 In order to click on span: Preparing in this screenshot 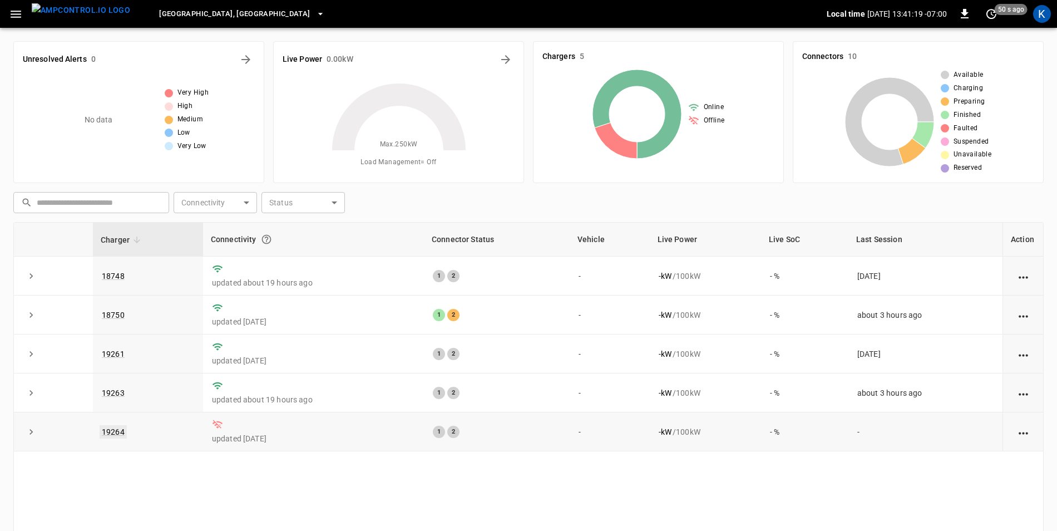, I will do `click(969, 102)`.